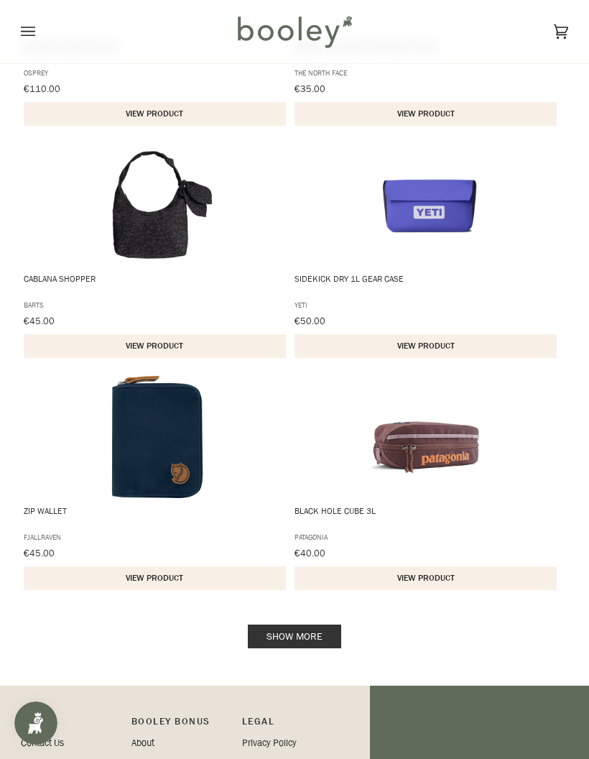 Image resolution: width=589 pixels, height=759 pixels. What do you see at coordinates (428, 483) in the screenshot?
I see `a: Black Hole Cube 3L` at bounding box center [428, 483].